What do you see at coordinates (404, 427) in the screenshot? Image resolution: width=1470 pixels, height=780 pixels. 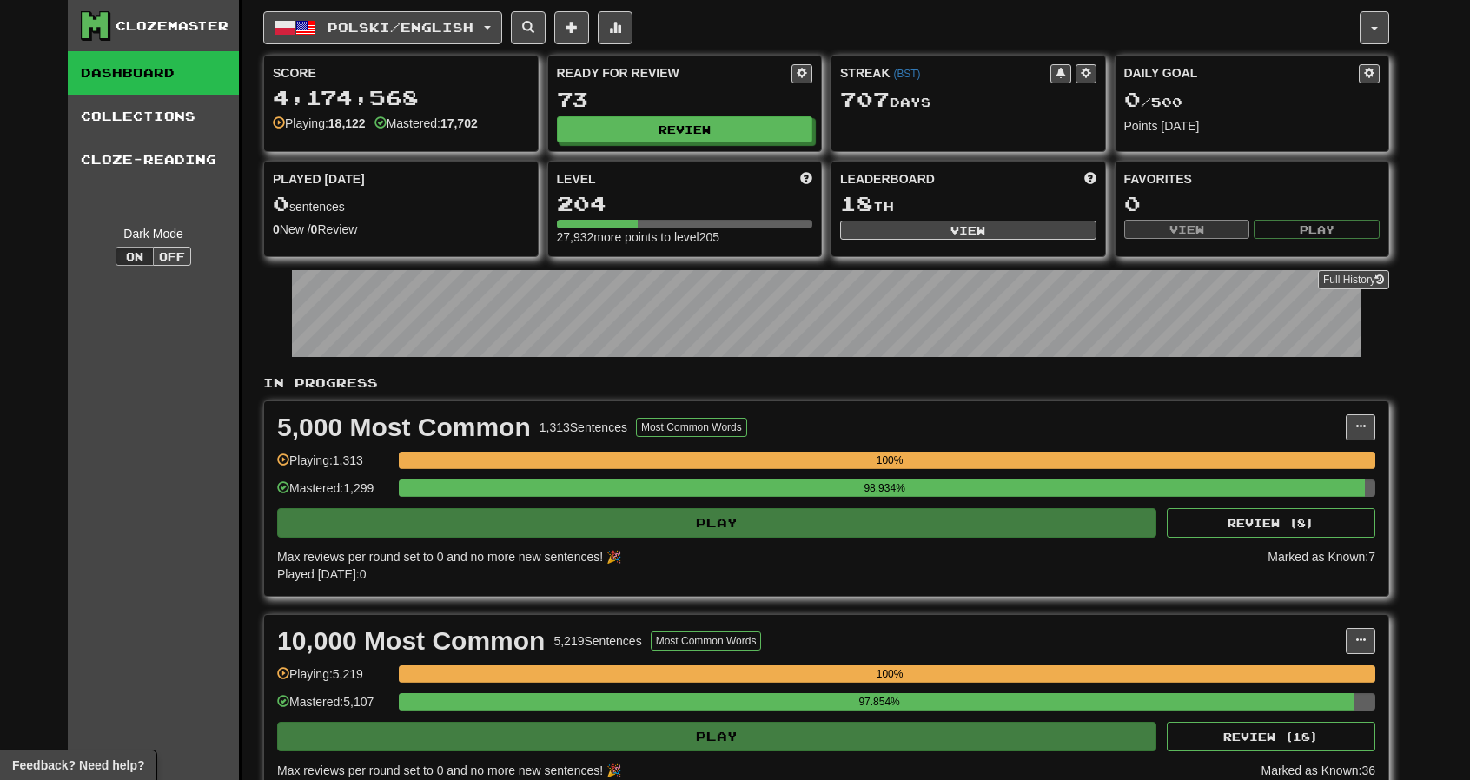 I see `div: 5,000 Most Common` at bounding box center [404, 427].